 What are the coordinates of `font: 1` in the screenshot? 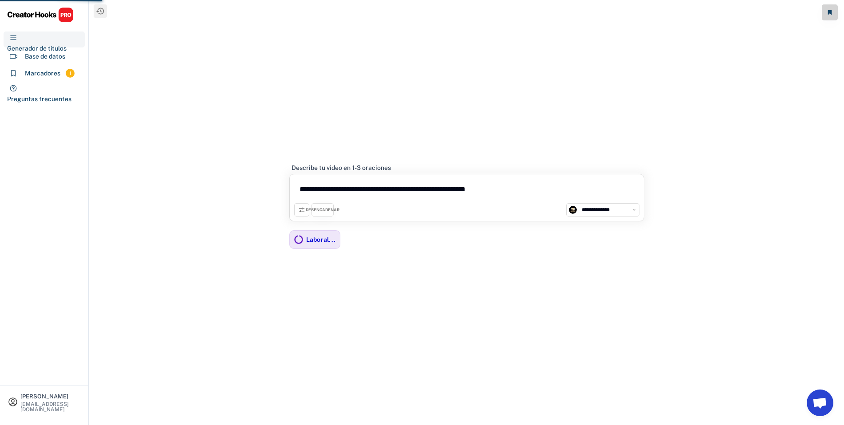 It's located at (70, 73).